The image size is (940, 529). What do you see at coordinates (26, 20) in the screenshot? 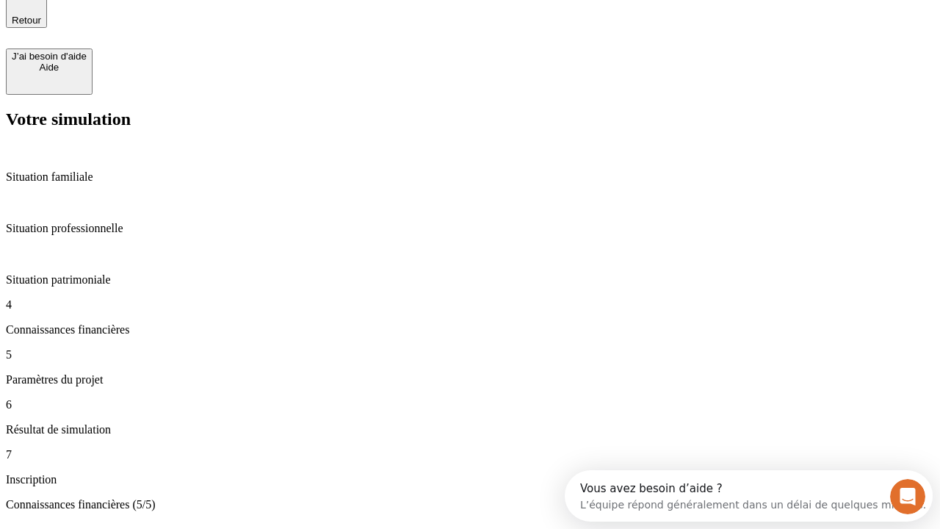
I see `span: Retour` at bounding box center [26, 20].